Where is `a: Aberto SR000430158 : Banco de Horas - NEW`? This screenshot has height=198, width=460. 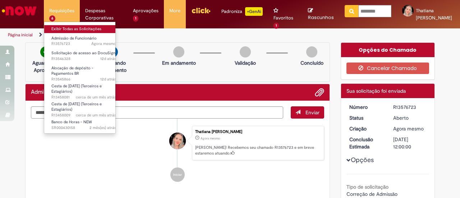 a: Aberto SR000430158 : Banco de Horas - NEW is located at coordinates (84, 125).